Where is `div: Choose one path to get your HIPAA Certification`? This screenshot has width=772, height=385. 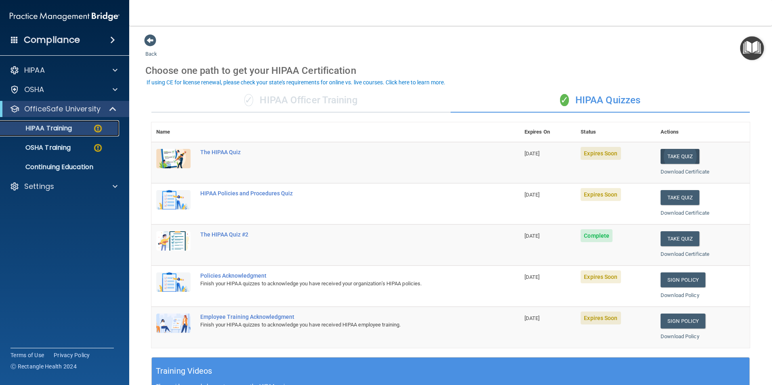 div: Choose one path to get your HIPAA Certification is located at coordinates (450, 71).